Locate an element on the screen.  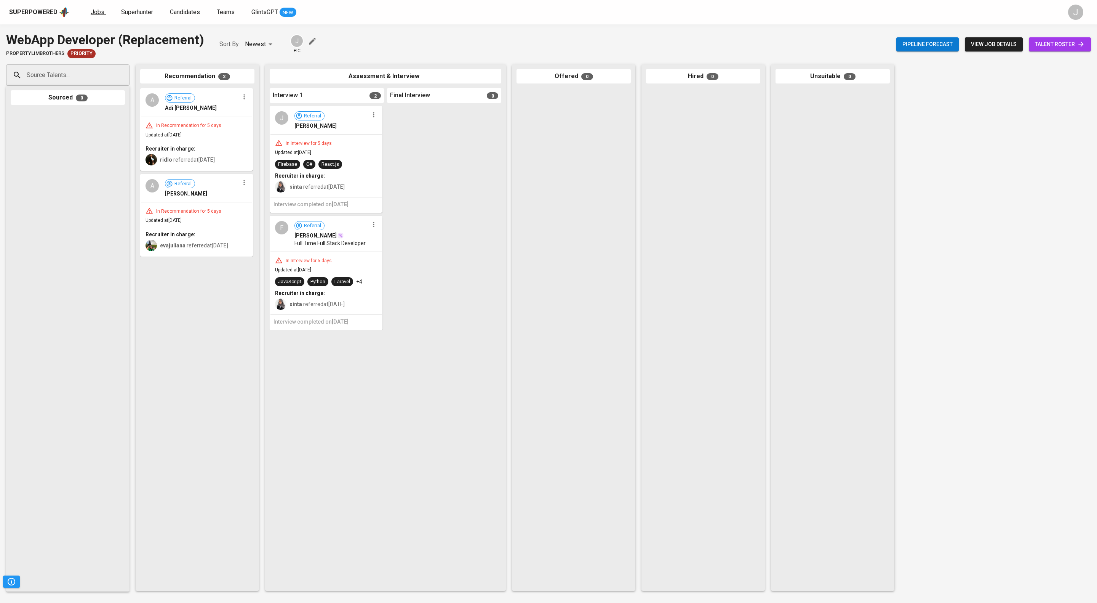
button: Pipeline forecast is located at coordinates (928, 44).